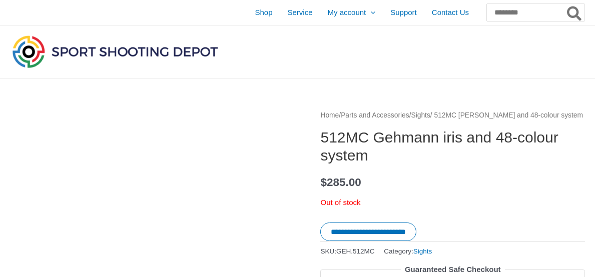 The width and height of the screenshot is (595, 277). I want to click on span: SKU:, so click(347, 251).